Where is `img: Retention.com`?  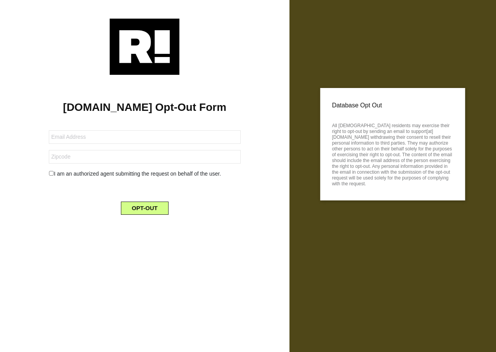
img: Retention.com is located at coordinates (145, 47).